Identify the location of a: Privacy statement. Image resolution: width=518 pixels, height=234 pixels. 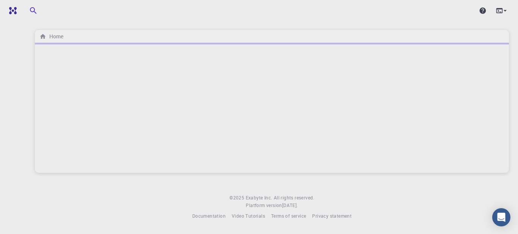
(332, 216).